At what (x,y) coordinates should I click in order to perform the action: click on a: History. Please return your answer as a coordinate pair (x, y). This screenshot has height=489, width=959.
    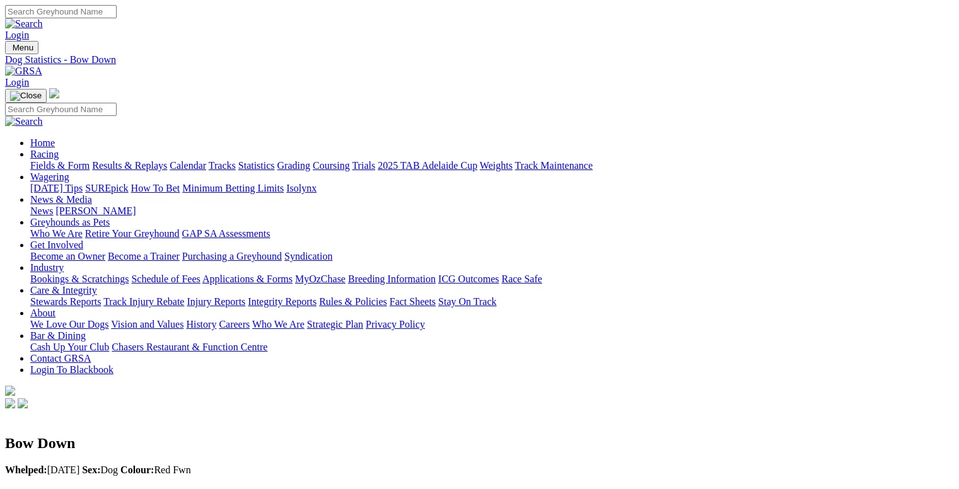
    Looking at the image, I should click on (201, 324).